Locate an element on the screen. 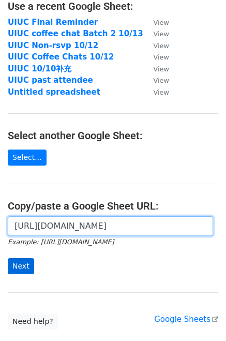 This screenshot has height=341, width=226. a: UIUC coffee chat Batch 2 10/13 is located at coordinates (76, 34).